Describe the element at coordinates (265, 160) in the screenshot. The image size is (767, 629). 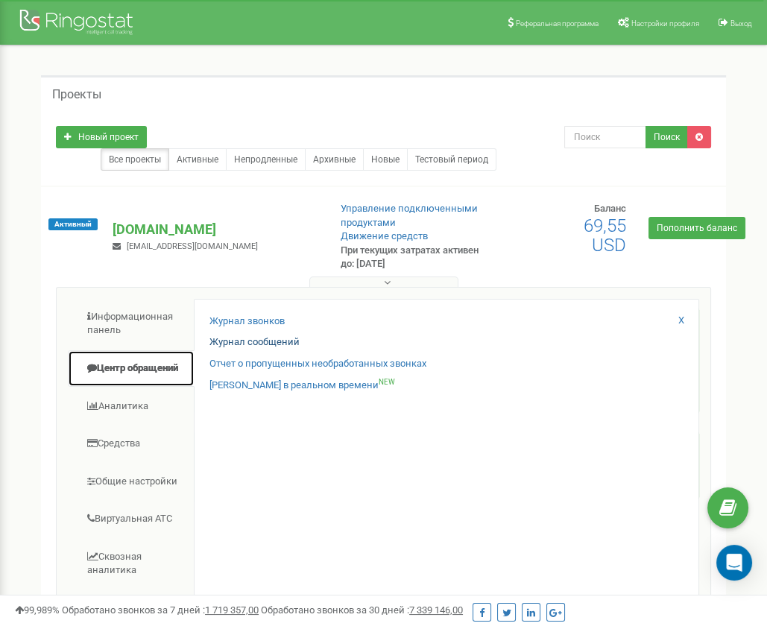
I see `a: Непродленные` at that location.